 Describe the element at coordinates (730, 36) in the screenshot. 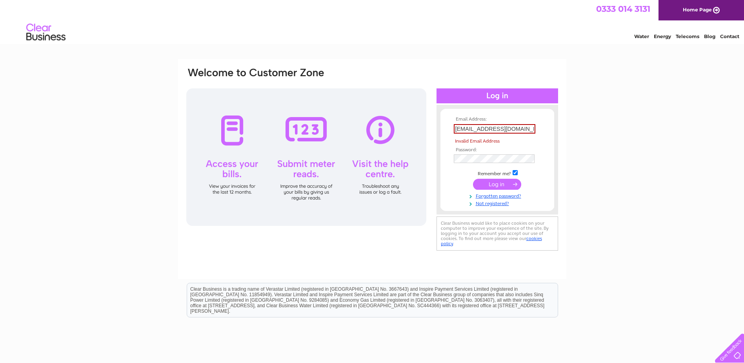

I see `a: Contact` at that location.